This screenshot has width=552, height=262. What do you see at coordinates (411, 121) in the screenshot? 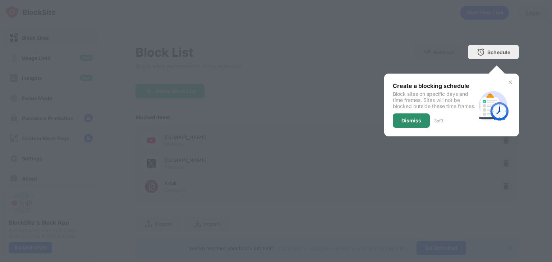
I see `div: Dismiss` at bounding box center [411, 121].